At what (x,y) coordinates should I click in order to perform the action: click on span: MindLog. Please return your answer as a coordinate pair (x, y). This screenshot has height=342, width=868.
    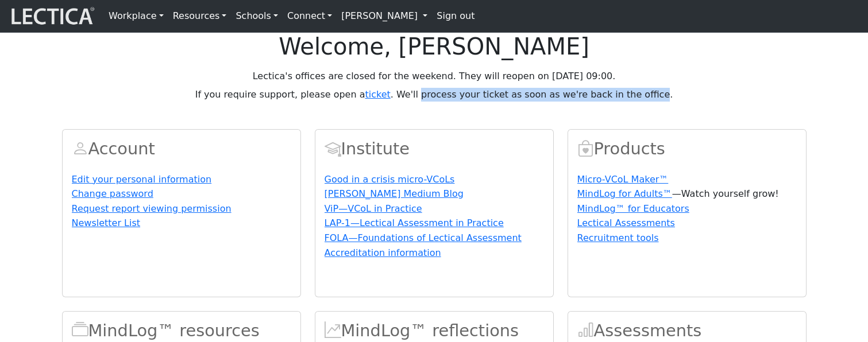
    Looking at the image, I should click on (333, 331).